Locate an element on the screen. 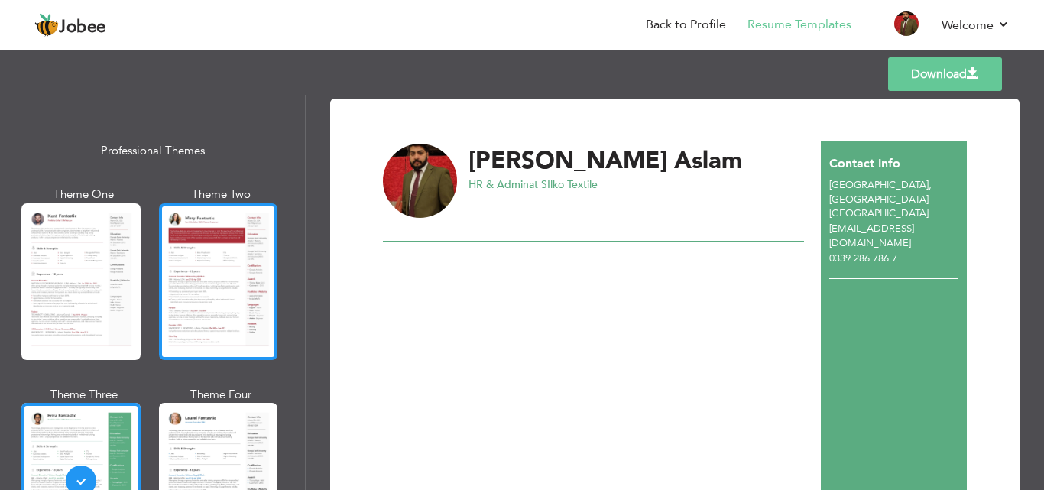 The image size is (1044, 490). a: Back to Profile is located at coordinates (685, 24).